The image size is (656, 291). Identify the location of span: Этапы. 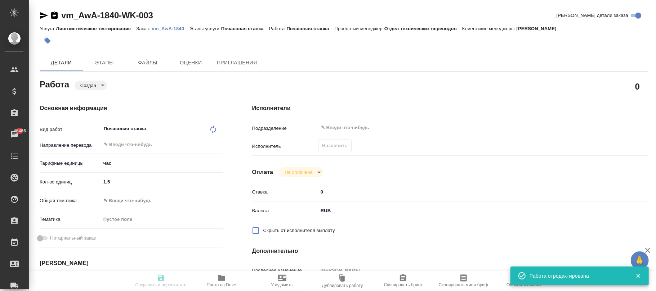
(104, 63).